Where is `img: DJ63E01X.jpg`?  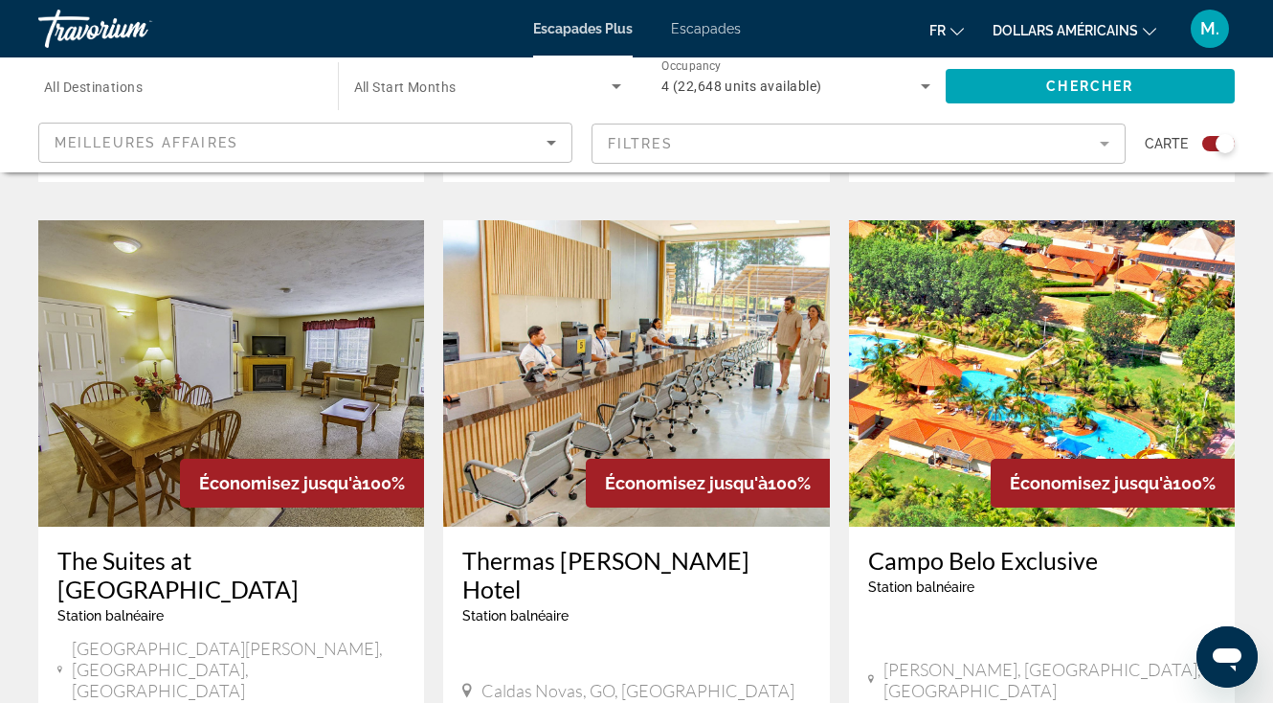 img: DJ63E01X.jpg is located at coordinates (1042, 373).